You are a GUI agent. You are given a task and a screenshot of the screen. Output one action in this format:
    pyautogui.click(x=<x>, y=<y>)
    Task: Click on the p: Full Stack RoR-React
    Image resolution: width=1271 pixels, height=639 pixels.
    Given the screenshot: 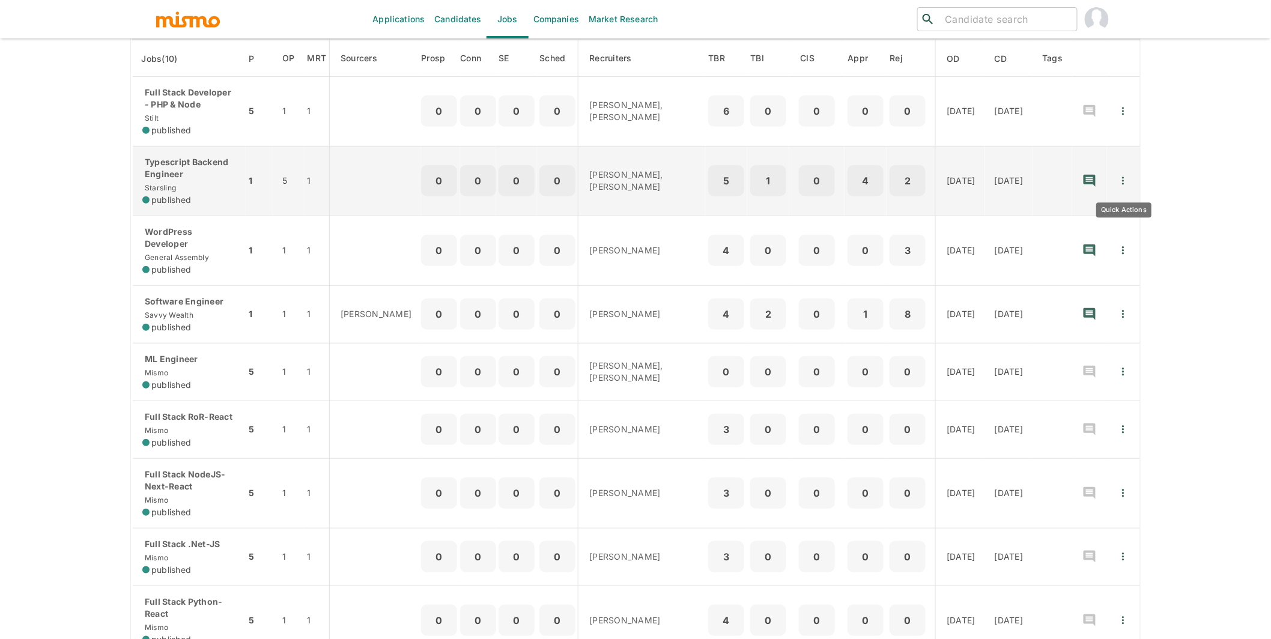 What is the action you would take?
    pyautogui.click(x=189, y=417)
    